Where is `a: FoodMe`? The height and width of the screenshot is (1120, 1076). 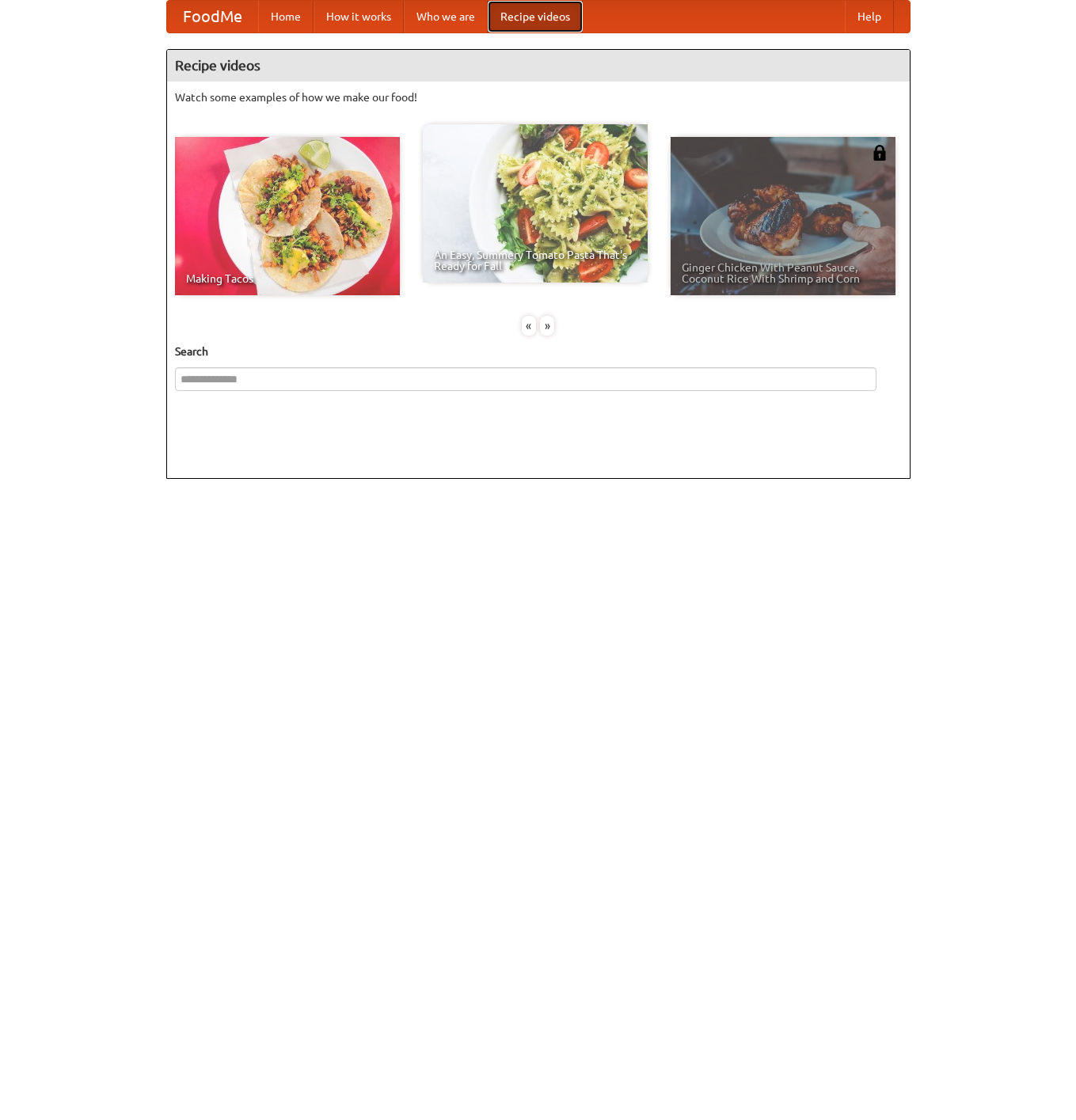 a: FoodMe is located at coordinates (213, 17).